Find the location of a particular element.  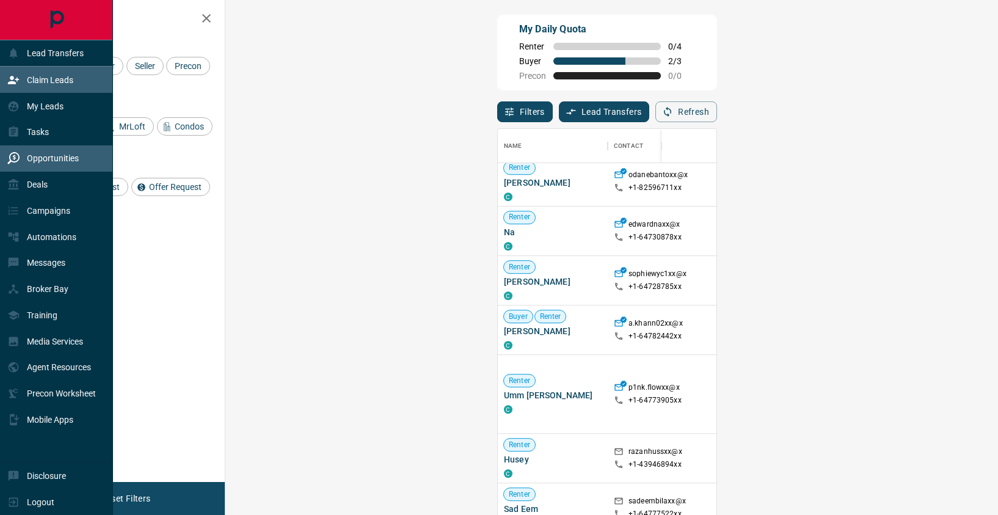

div: Seller is located at coordinates (145, 66).